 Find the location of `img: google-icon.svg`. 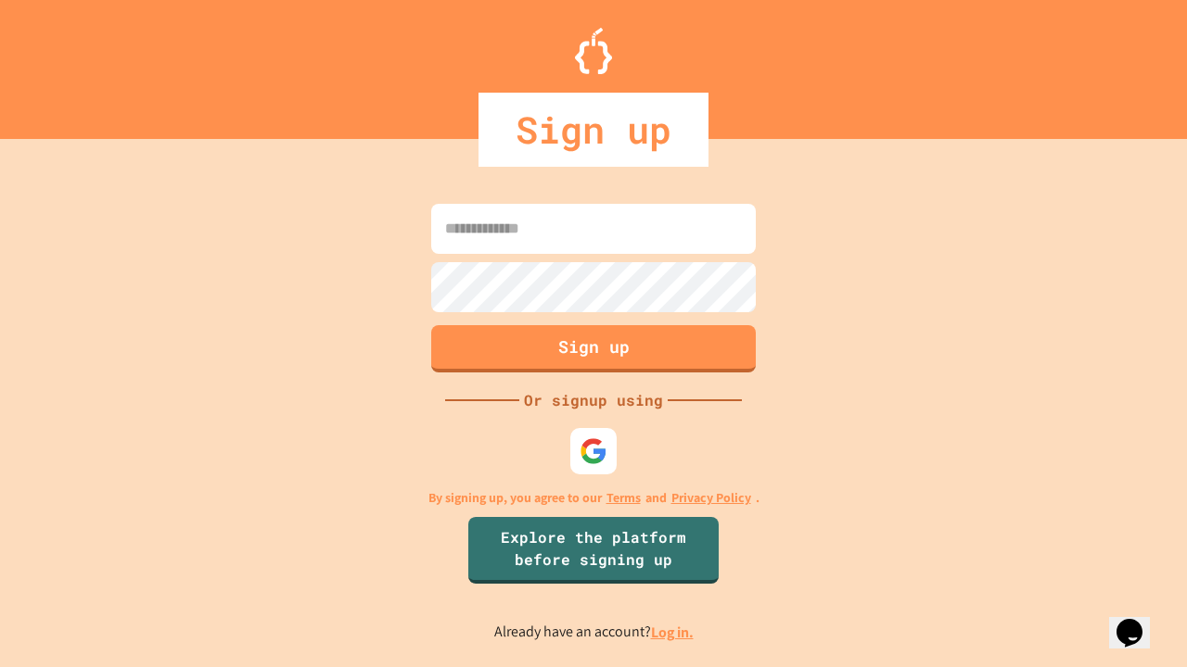

img: google-icon.svg is located at coordinates (593, 451).